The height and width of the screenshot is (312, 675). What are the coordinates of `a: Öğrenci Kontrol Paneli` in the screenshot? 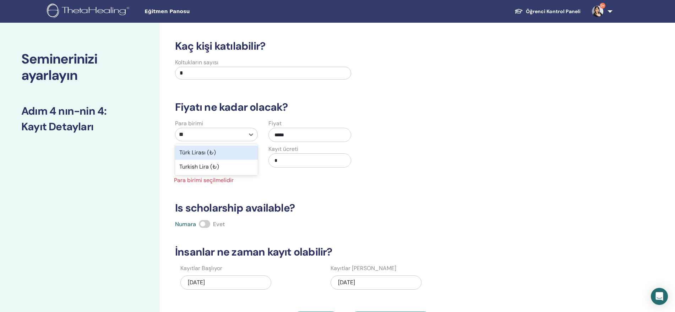 It's located at (547, 11).